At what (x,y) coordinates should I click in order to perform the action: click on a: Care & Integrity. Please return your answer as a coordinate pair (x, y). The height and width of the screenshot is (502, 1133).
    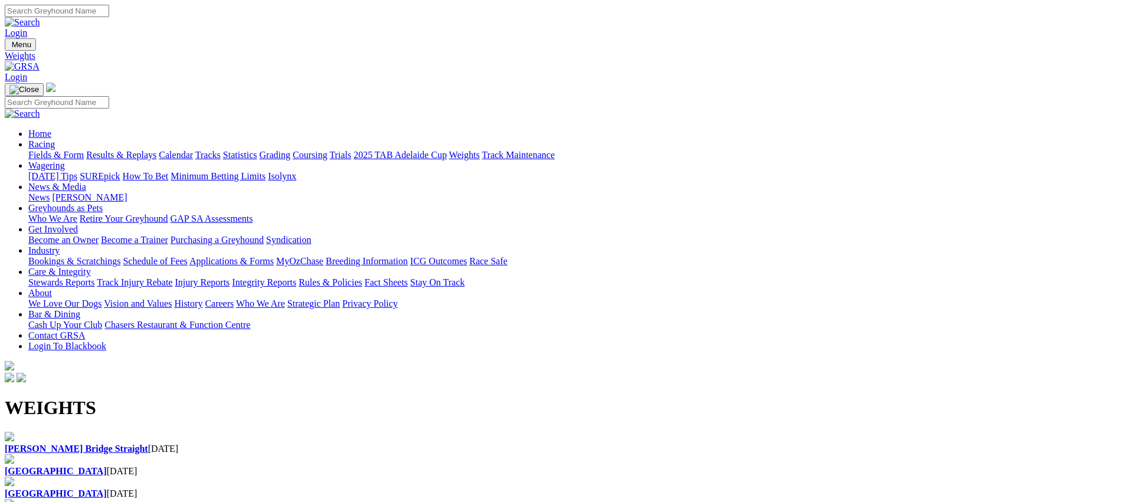
    Looking at the image, I should click on (60, 272).